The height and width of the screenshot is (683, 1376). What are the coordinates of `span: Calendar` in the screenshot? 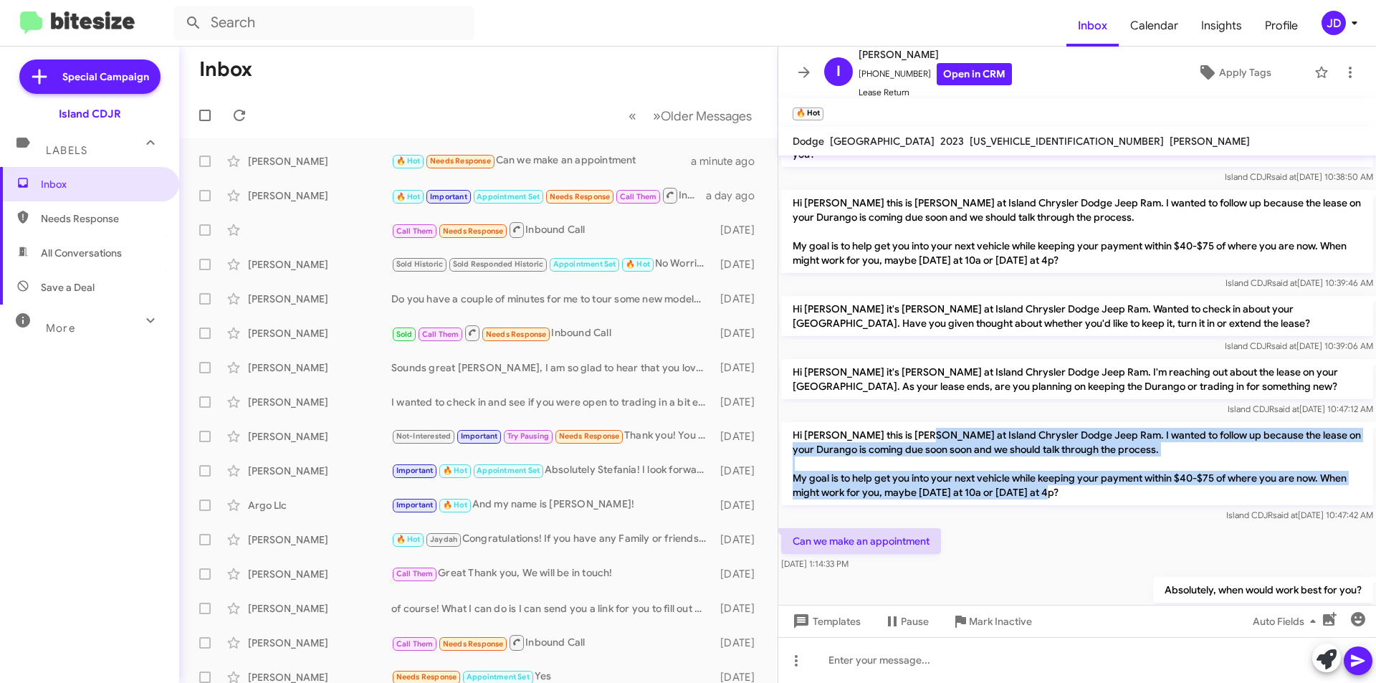 It's located at (1154, 26).